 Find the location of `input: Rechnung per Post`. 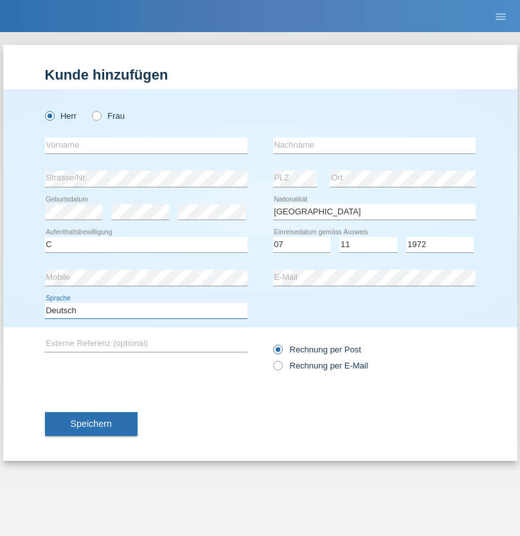

input: Rechnung per Post is located at coordinates (277, 353).